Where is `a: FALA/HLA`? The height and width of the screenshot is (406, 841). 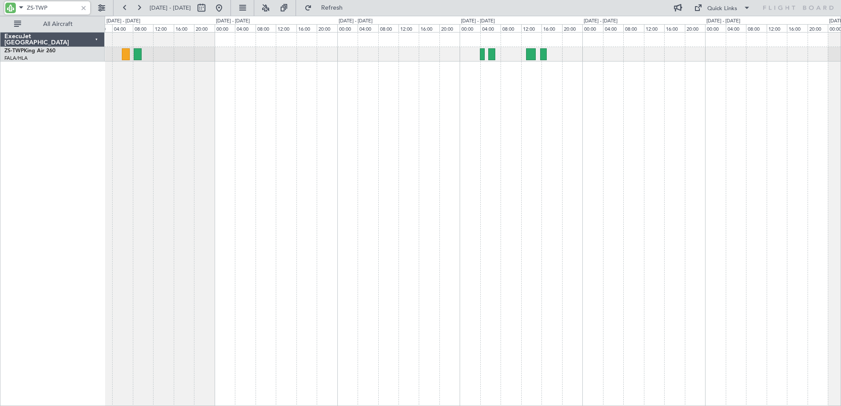
a: FALA/HLA is located at coordinates (16, 58).